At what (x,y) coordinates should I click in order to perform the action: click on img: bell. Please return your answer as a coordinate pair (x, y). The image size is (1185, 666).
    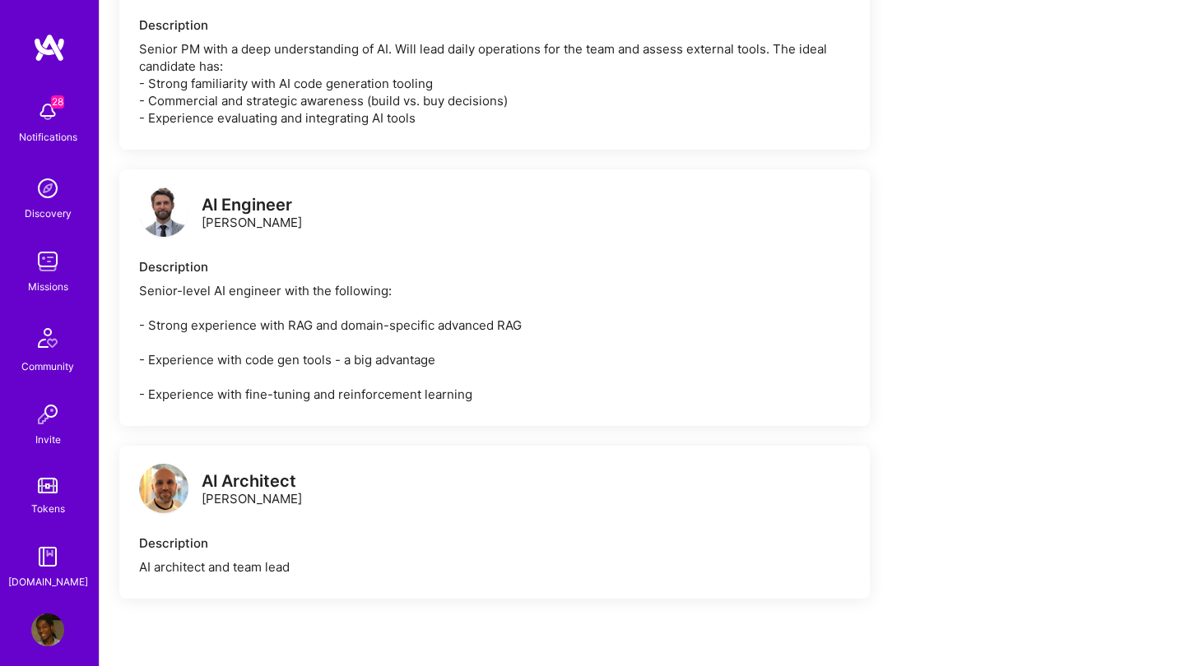
    Looking at the image, I should click on (48, 112).